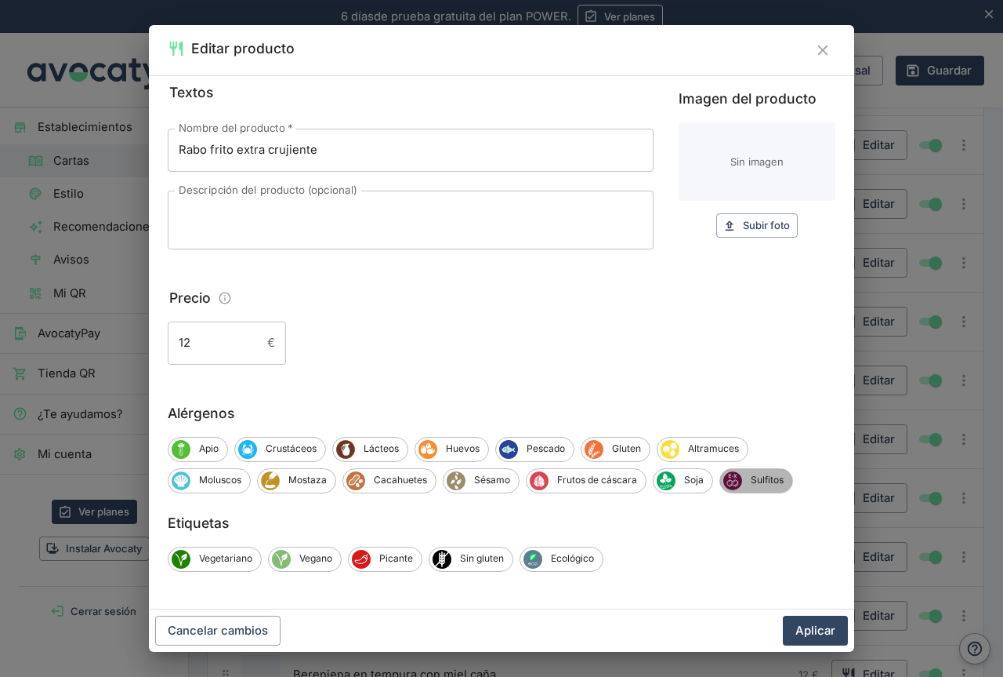 The height and width of the screenshot is (677, 1003). I want to click on button: Cancelar cambios, so click(218, 630).